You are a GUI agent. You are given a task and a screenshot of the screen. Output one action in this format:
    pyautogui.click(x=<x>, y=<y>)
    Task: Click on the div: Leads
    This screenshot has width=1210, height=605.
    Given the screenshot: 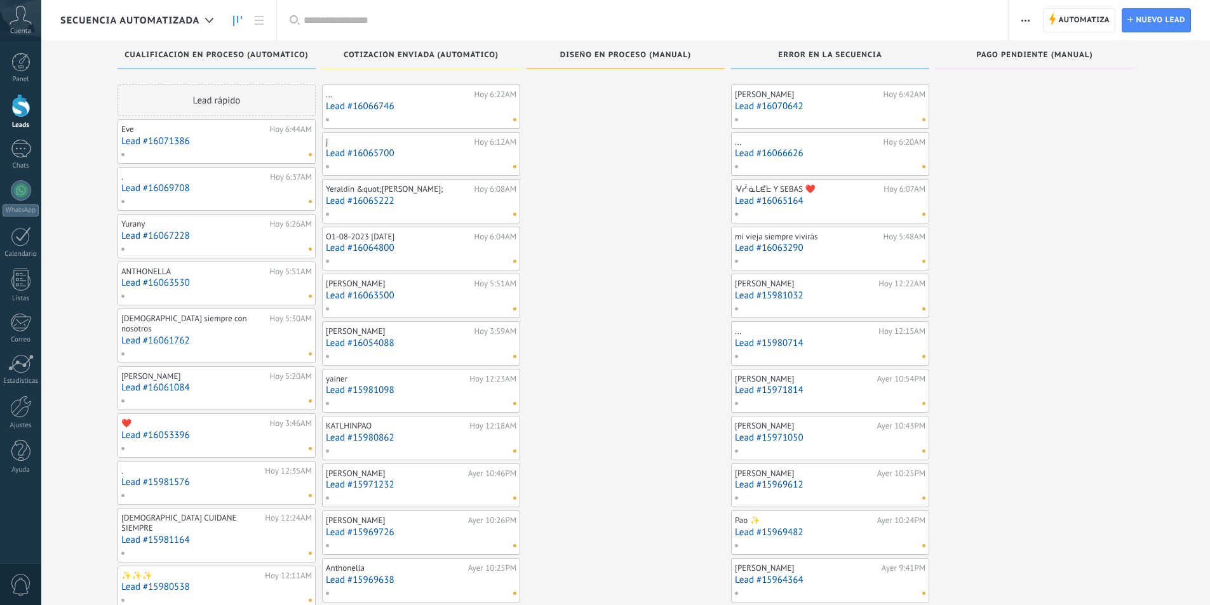 What is the action you would take?
    pyautogui.click(x=21, y=125)
    